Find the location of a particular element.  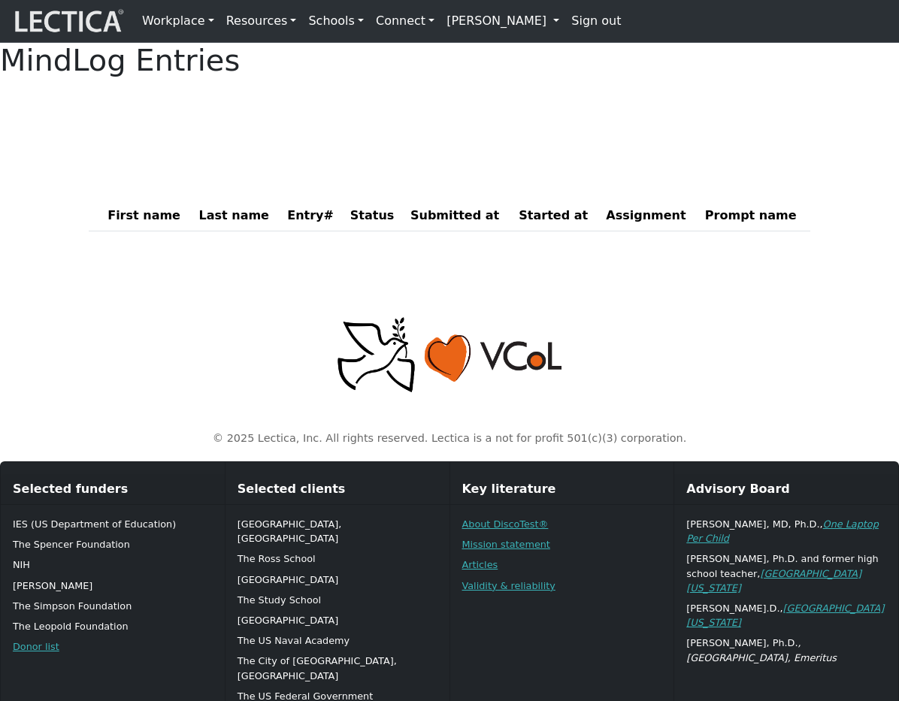

p: NIH is located at coordinates (113, 565).